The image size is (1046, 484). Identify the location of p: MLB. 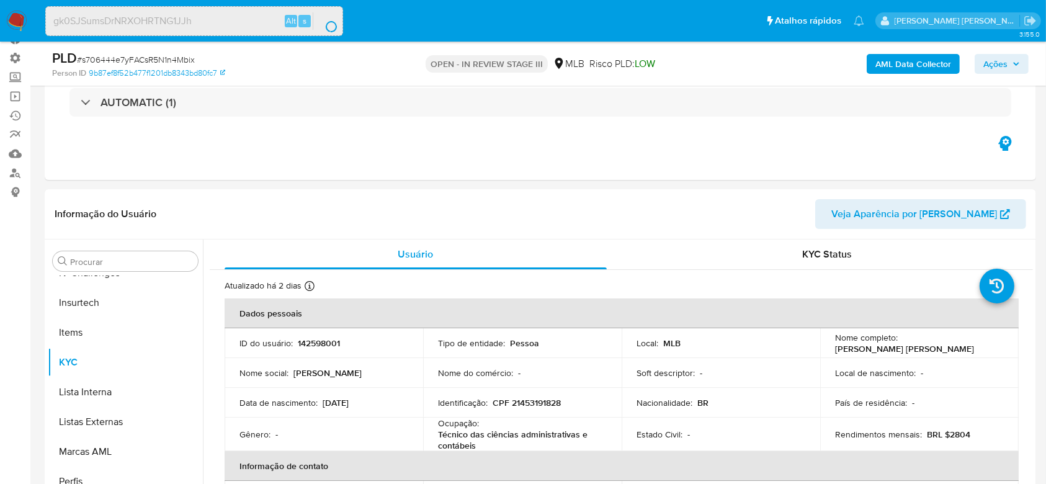
(672, 343).